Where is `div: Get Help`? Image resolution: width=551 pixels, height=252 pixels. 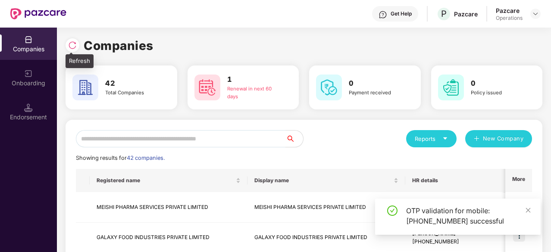 div: Get Help is located at coordinates (401, 14).